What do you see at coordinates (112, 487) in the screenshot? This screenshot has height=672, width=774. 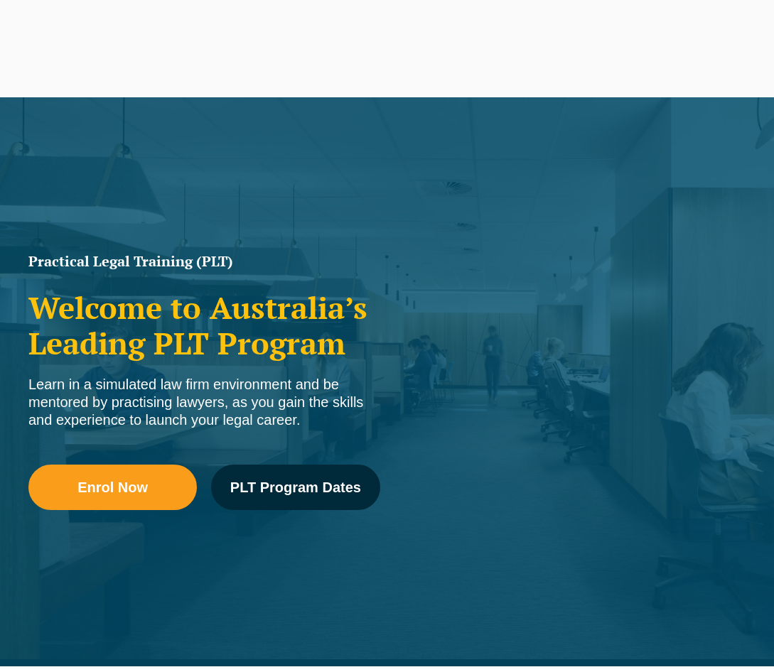 I see `a: Enrol Now` at bounding box center [112, 487].